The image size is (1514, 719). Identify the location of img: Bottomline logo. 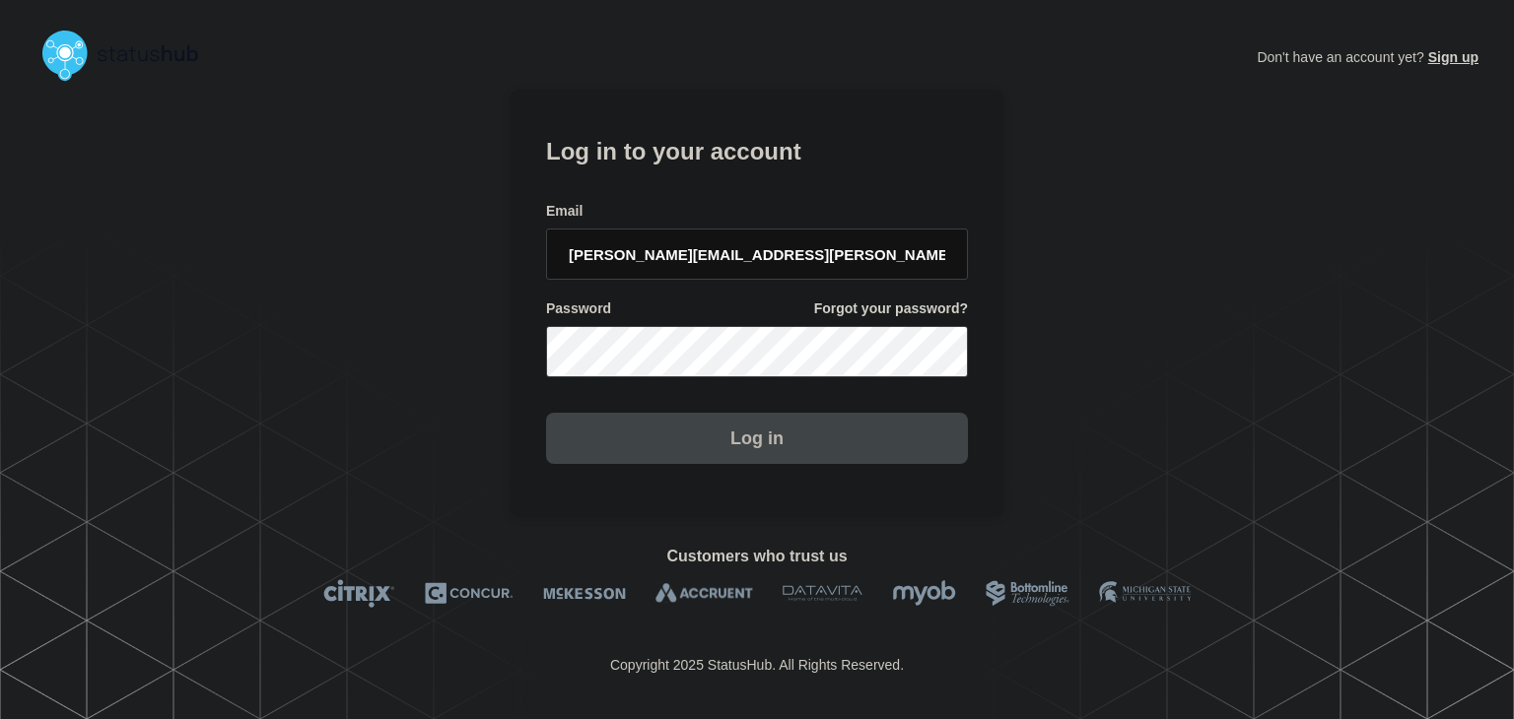
(1027, 593).